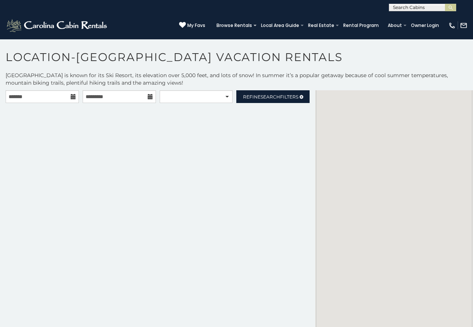 This screenshot has width=473, height=327. Describe the element at coordinates (271, 97) in the screenshot. I see `span: Refine Filters` at that location.